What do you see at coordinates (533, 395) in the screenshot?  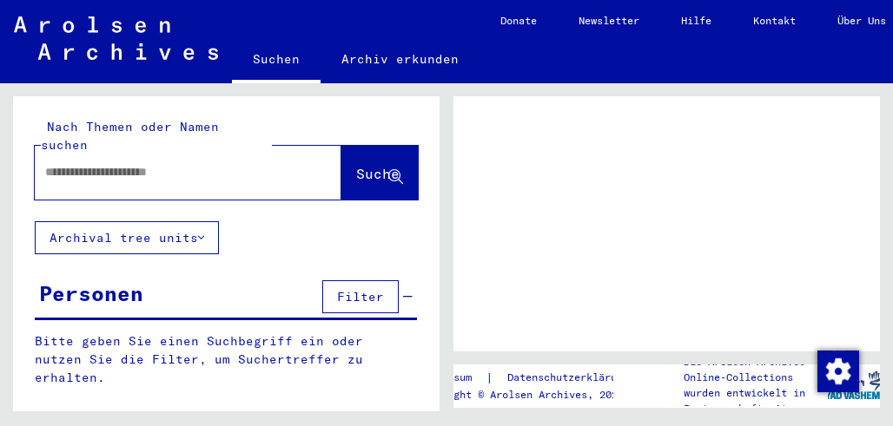 I see `p: Copyright © Arolsen Archives, 2021` at bounding box center [533, 395].